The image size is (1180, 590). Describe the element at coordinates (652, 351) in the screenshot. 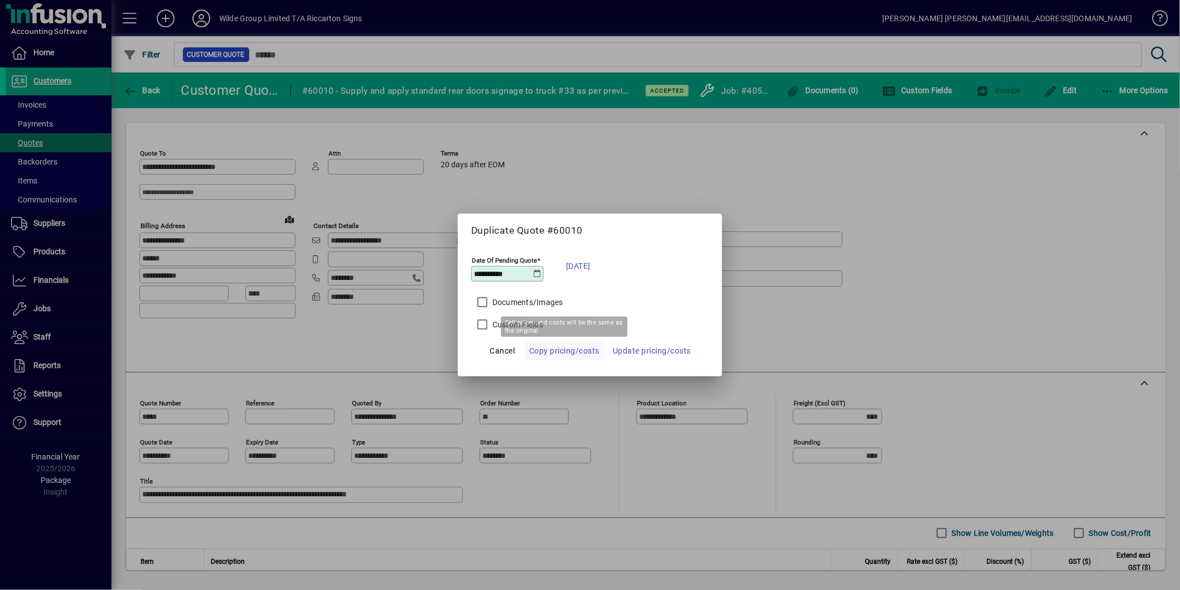

I see `span: Update pricing/costs` at that location.